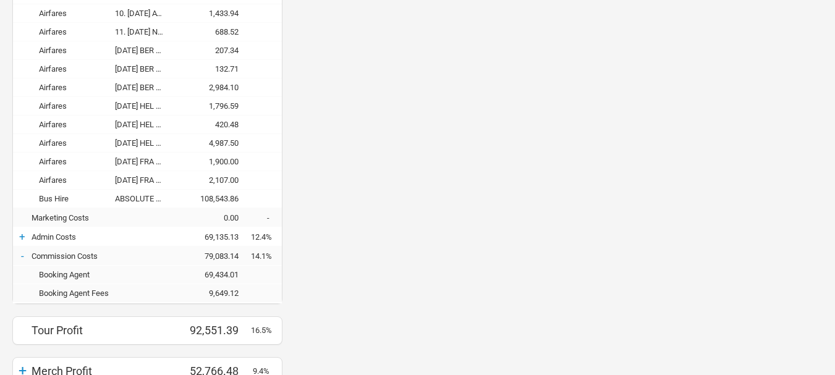  What do you see at coordinates (214, 237) in the screenshot?
I see `div: 69,135.13` at bounding box center [214, 237].